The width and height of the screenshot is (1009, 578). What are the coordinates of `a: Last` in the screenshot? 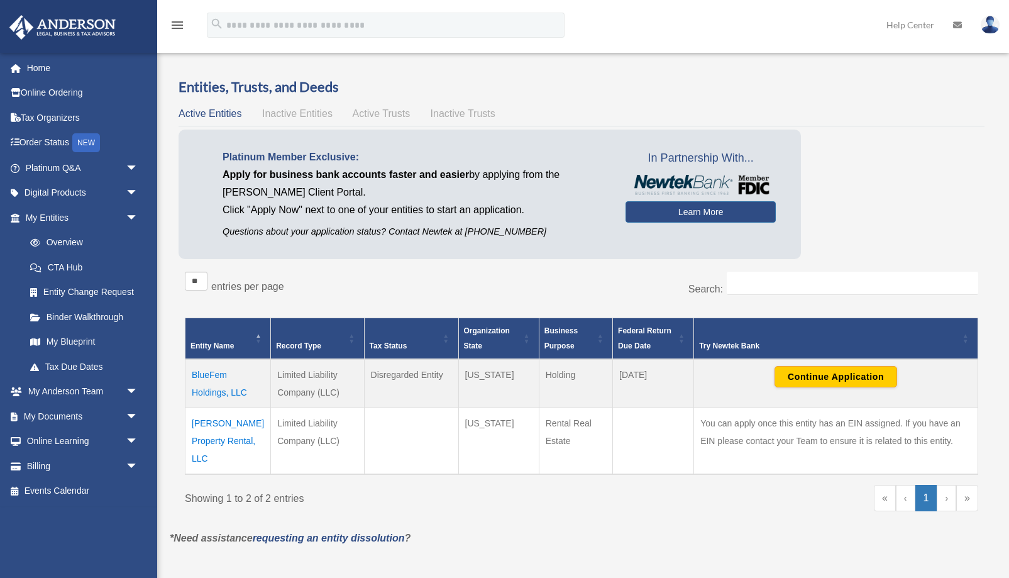 It's located at (967, 498).